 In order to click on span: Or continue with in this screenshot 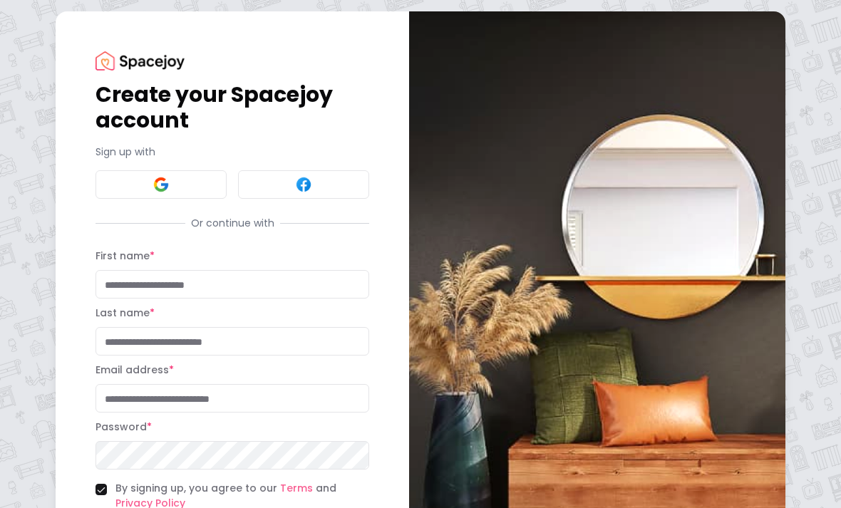, I will do `click(232, 223)`.